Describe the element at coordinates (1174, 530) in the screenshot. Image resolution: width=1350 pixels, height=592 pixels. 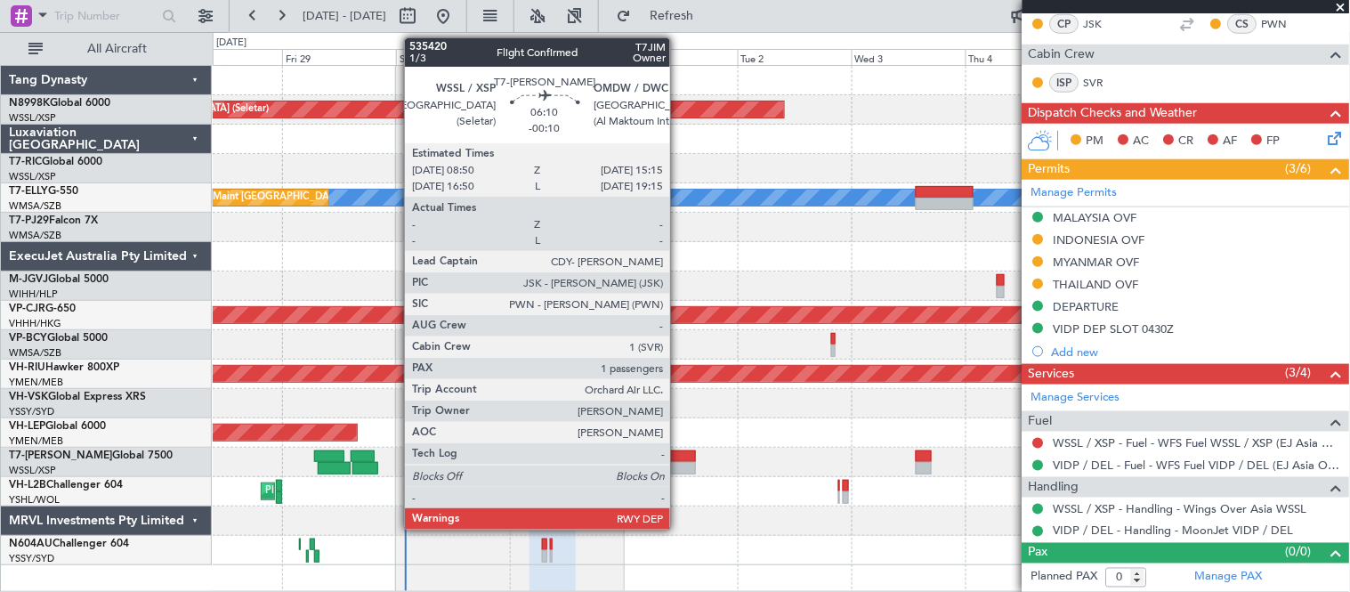
I see `a: VIDP / DEL - Handling - MoonJet VIDP / DEL` at that location.